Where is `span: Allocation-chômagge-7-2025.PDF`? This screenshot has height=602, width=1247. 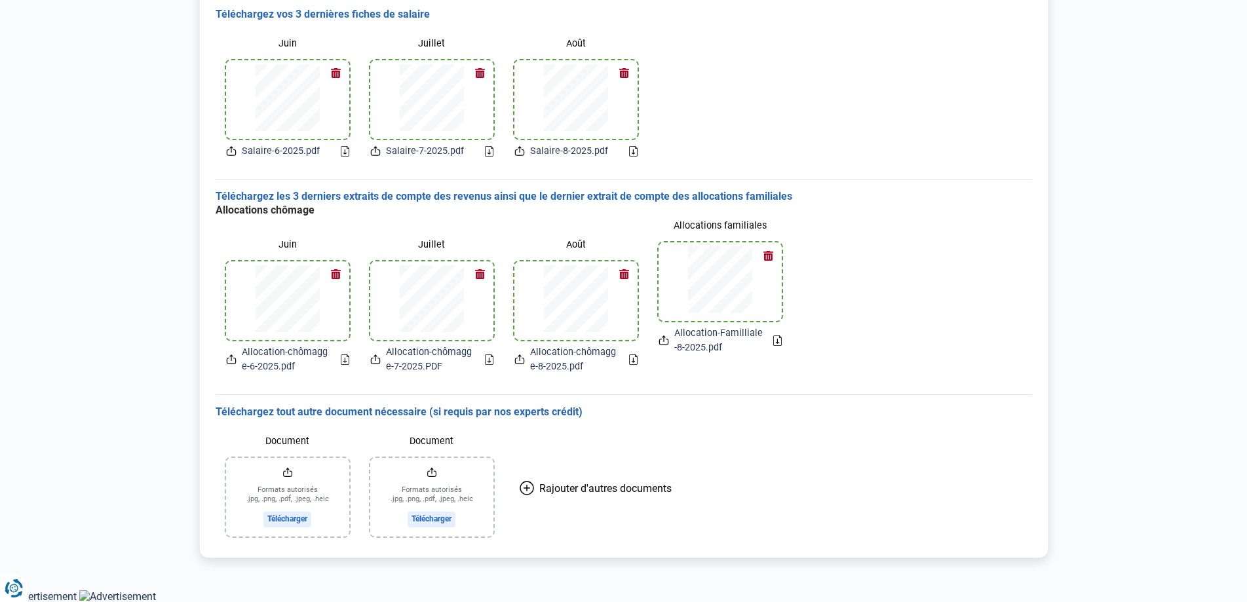 span: Allocation-chômagge-7-2025.PDF is located at coordinates (430, 359).